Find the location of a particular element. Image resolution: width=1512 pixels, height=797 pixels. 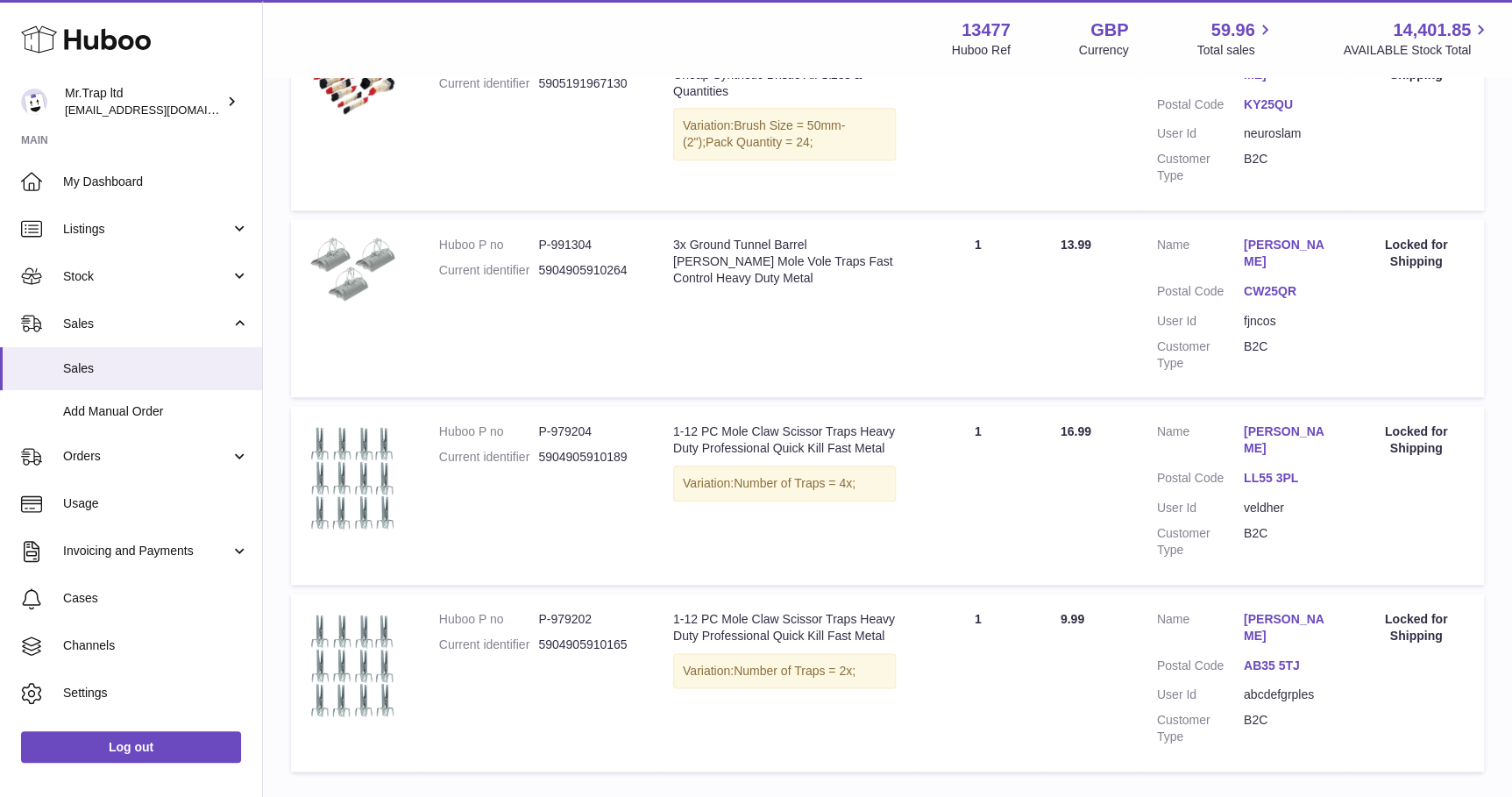

span: 13.99 is located at coordinates (1075, 245).